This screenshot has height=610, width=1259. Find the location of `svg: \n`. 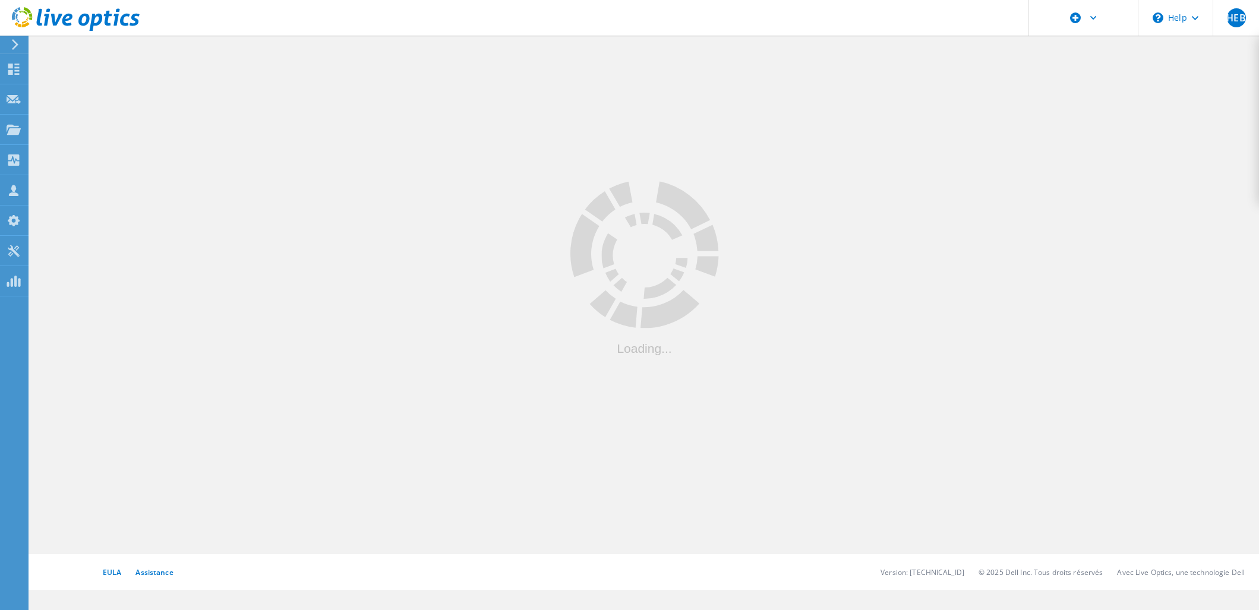

svg: \n is located at coordinates (1158, 18).